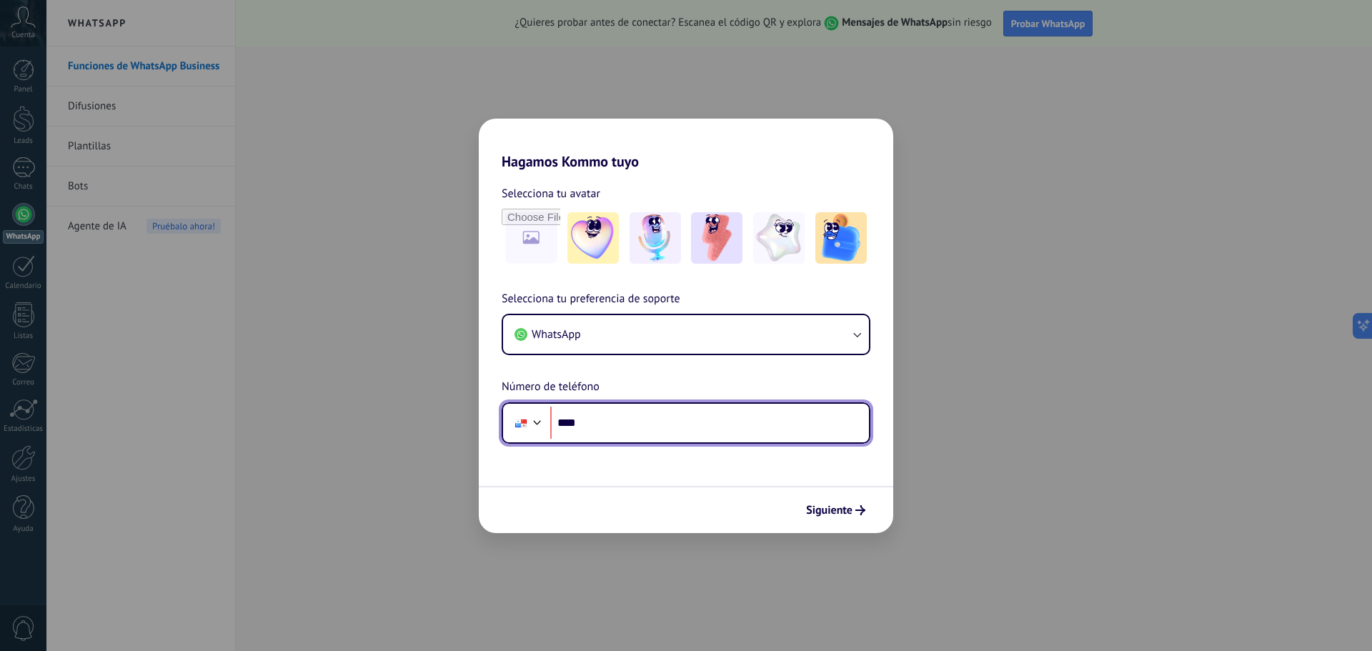  I want to click on button: Siguiente, so click(835, 510).